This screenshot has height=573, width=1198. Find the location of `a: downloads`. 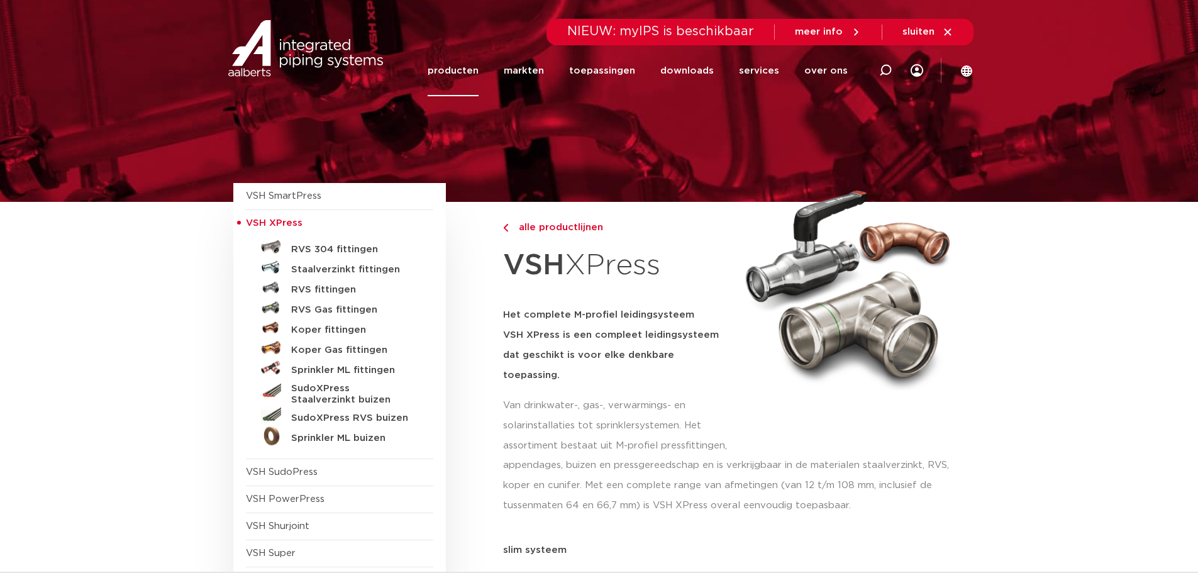

a: downloads is located at coordinates (687, 70).